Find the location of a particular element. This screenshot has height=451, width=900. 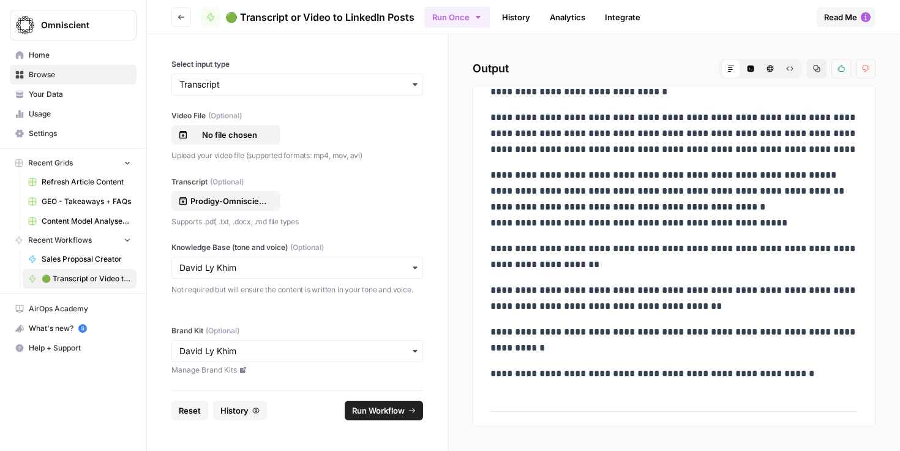

a: 5 is located at coordinates (83, 328).